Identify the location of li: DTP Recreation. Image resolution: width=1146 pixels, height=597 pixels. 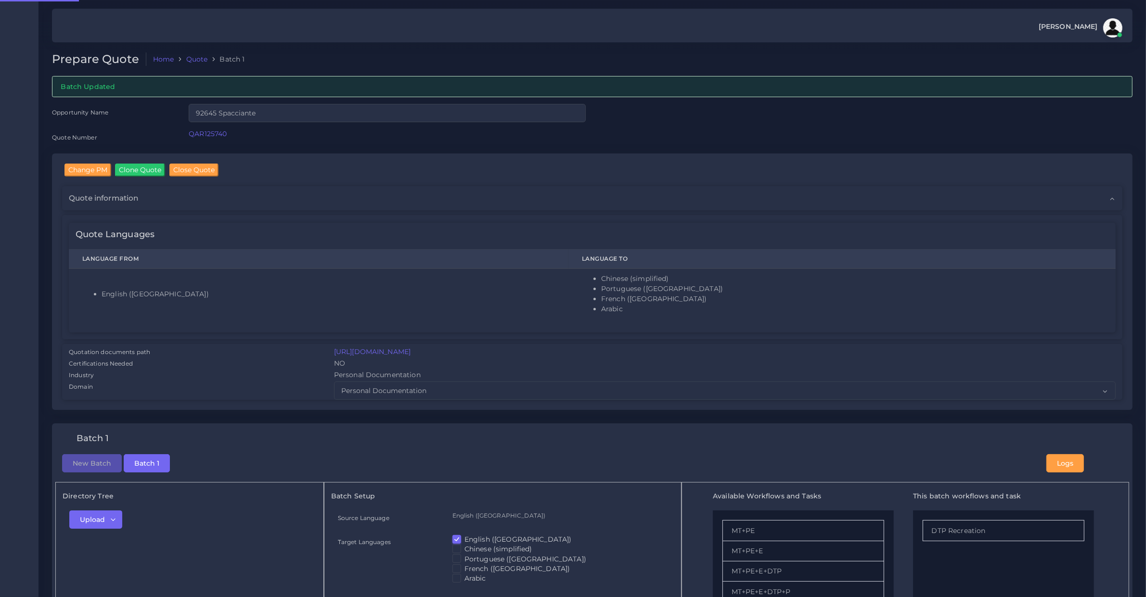
(1003, 530).